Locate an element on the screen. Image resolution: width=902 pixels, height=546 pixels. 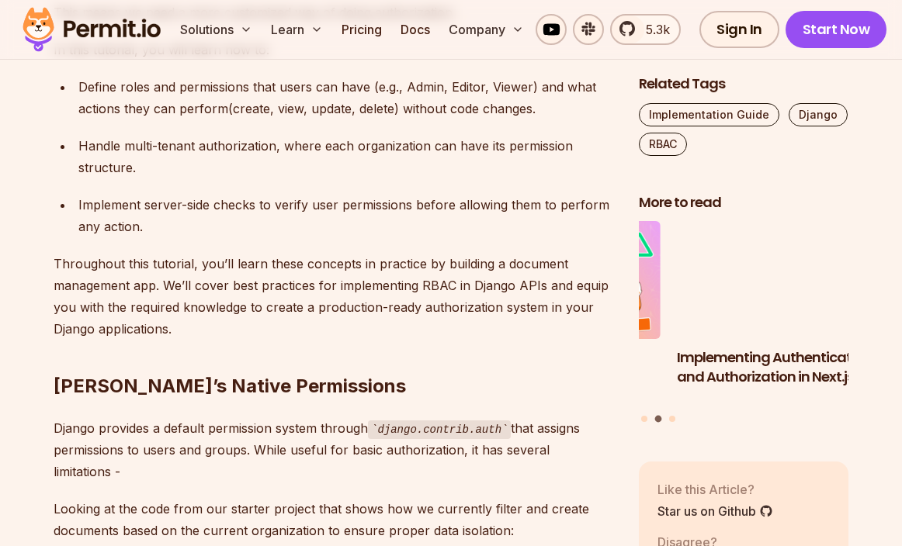
a: 5.3k is located at coordinates (645, 29).